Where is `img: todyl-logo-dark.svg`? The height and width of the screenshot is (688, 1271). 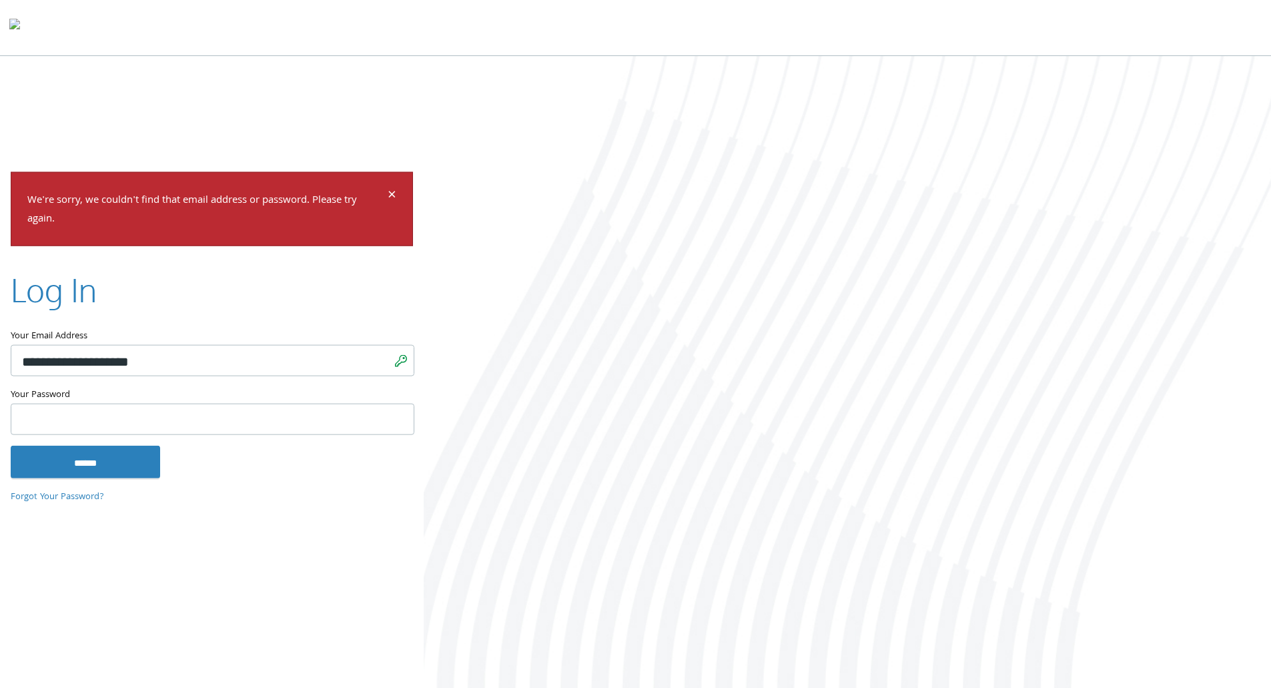 img: todyl-logo-dark.svg is located at coordinates (15, 27).